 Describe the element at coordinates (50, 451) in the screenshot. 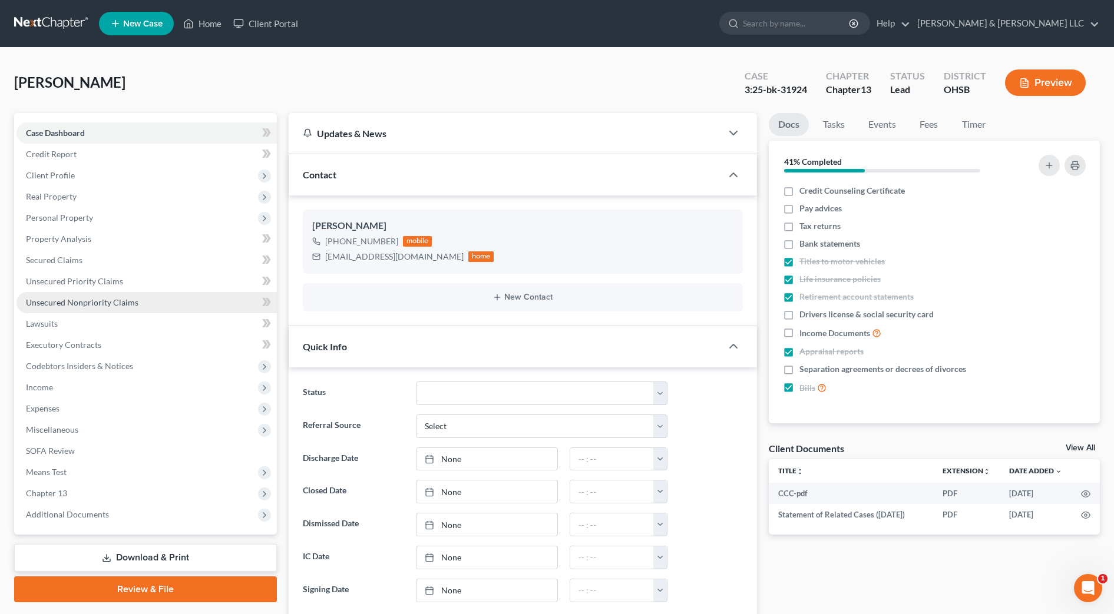

I see `span: SOFA Review` at that location.